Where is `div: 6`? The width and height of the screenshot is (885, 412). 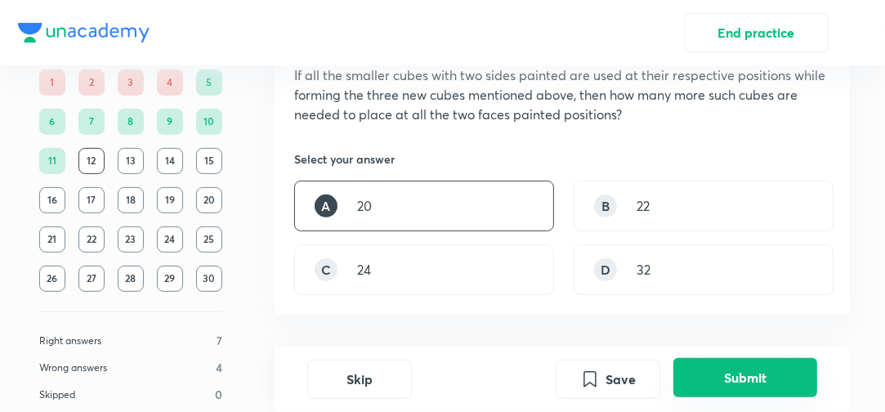 div: 6 is located at coordinates (52, 122).